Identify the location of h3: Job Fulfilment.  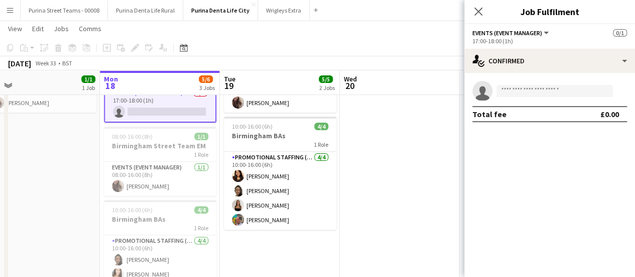
(549, 12).